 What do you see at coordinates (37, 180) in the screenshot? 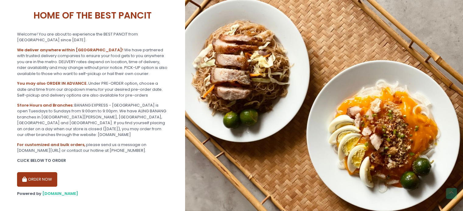
I see `button: ORDER NOW` at bounding box center [37, 180].